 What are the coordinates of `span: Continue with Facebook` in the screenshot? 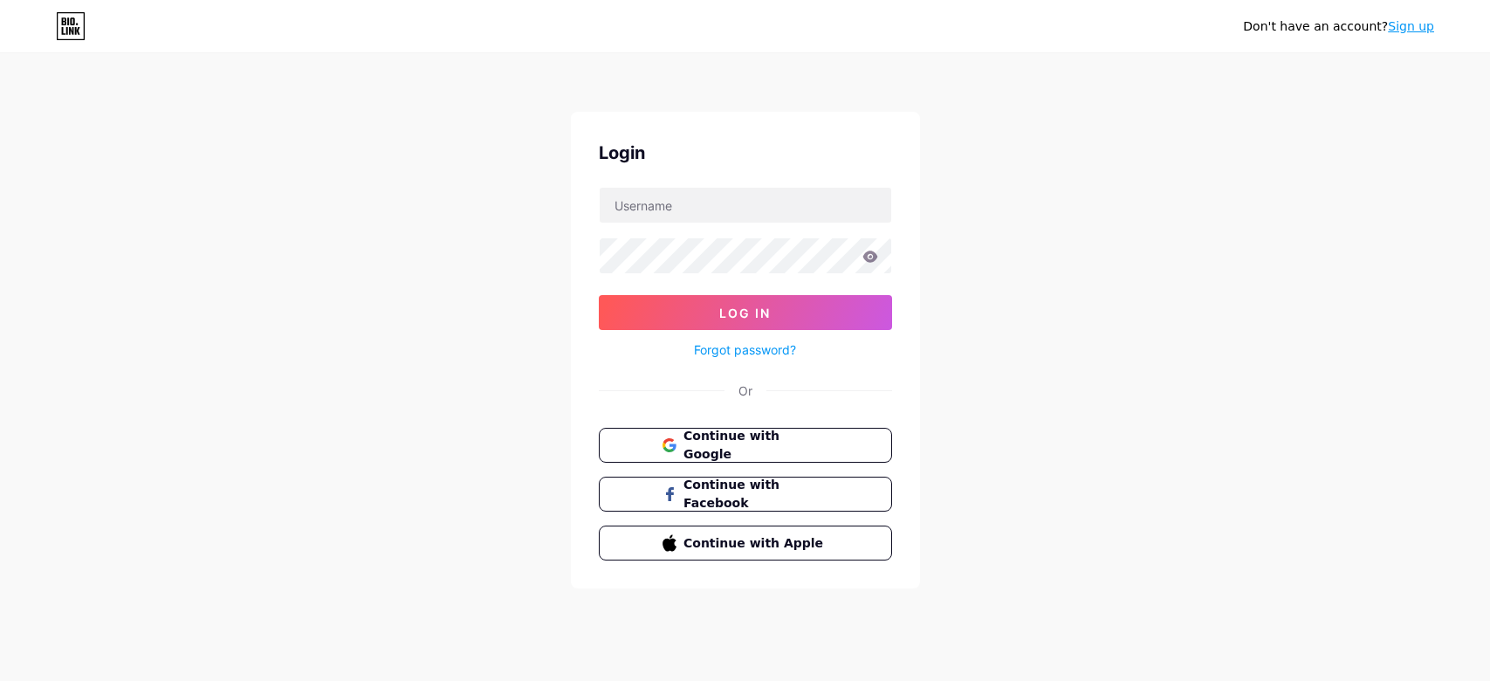 It's located at (755, 494).